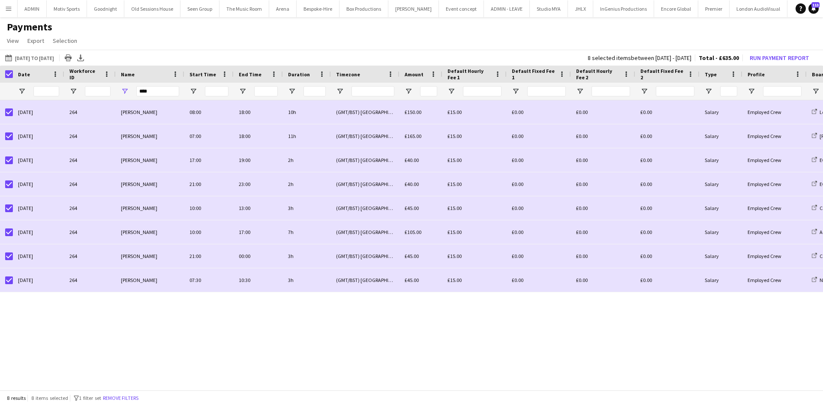  I want to click on div: 08:00, so click(209, 112).